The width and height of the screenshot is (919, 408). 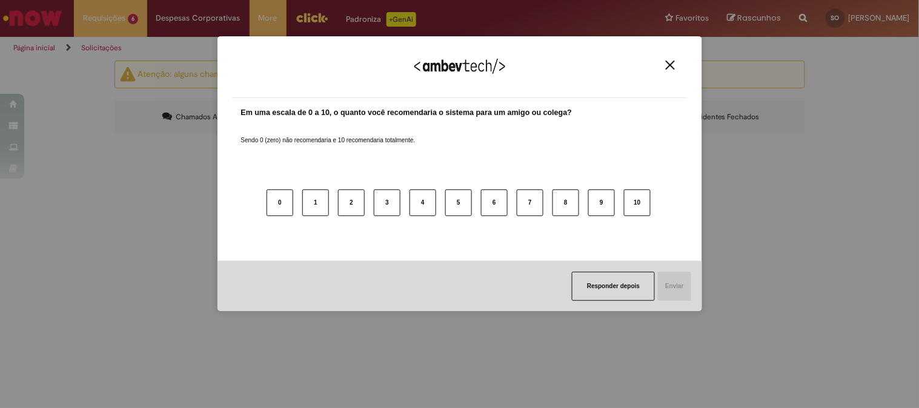 I want to click on button: 7, so click(x=530, y=203).